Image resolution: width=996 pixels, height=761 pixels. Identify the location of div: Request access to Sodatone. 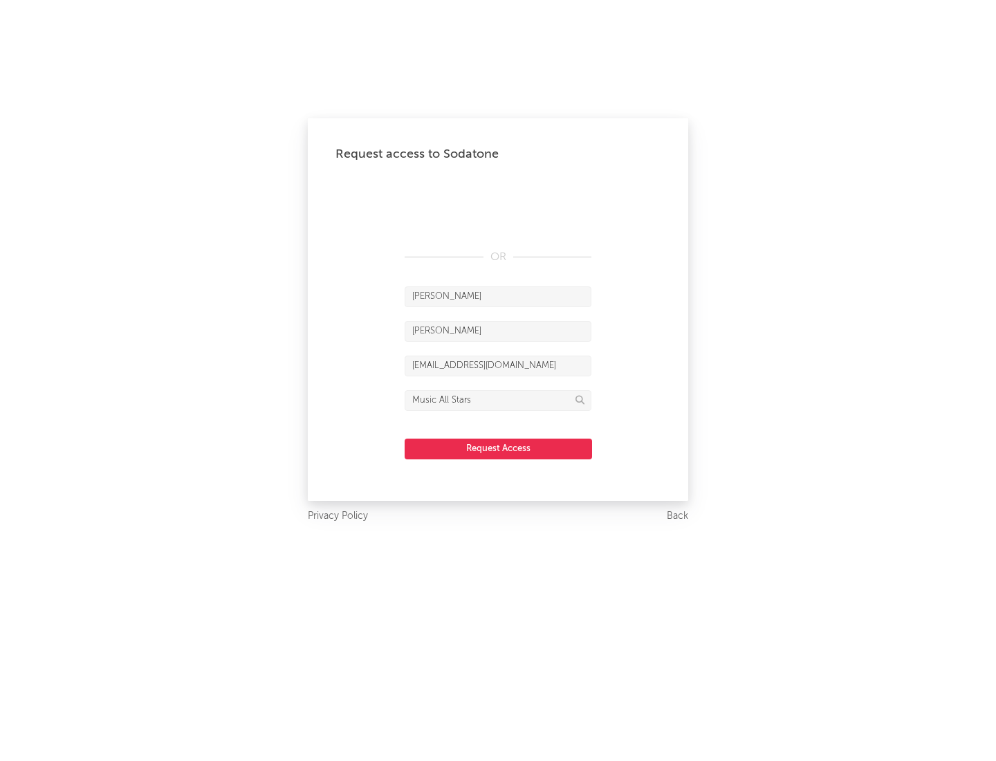
(498, 154).